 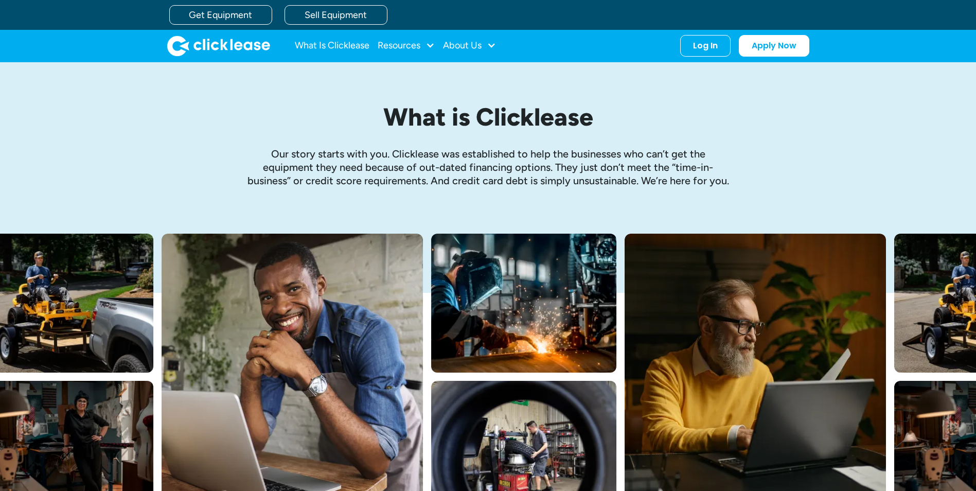 What do you see at coordinates (469, 46) in the screenshot?
I see `div: About Us` at bounding box center [469, 46].